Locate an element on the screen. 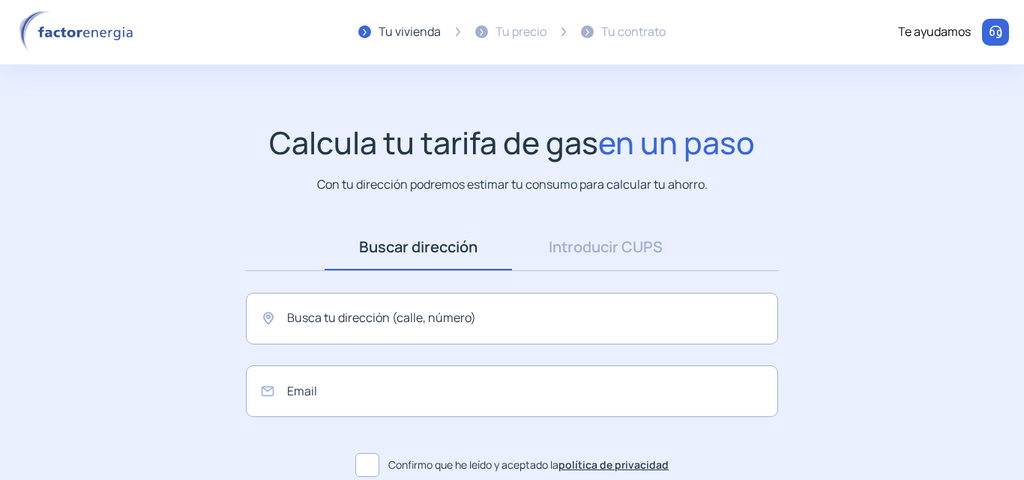  span: en un paso is located at coordinates (676, 142).